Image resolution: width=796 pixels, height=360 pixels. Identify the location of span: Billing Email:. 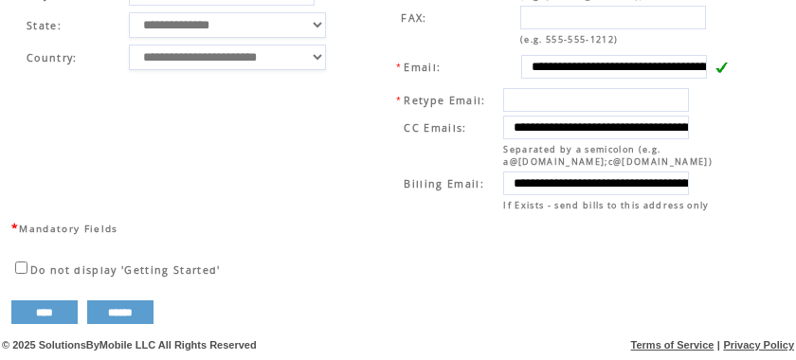
(443, 184).